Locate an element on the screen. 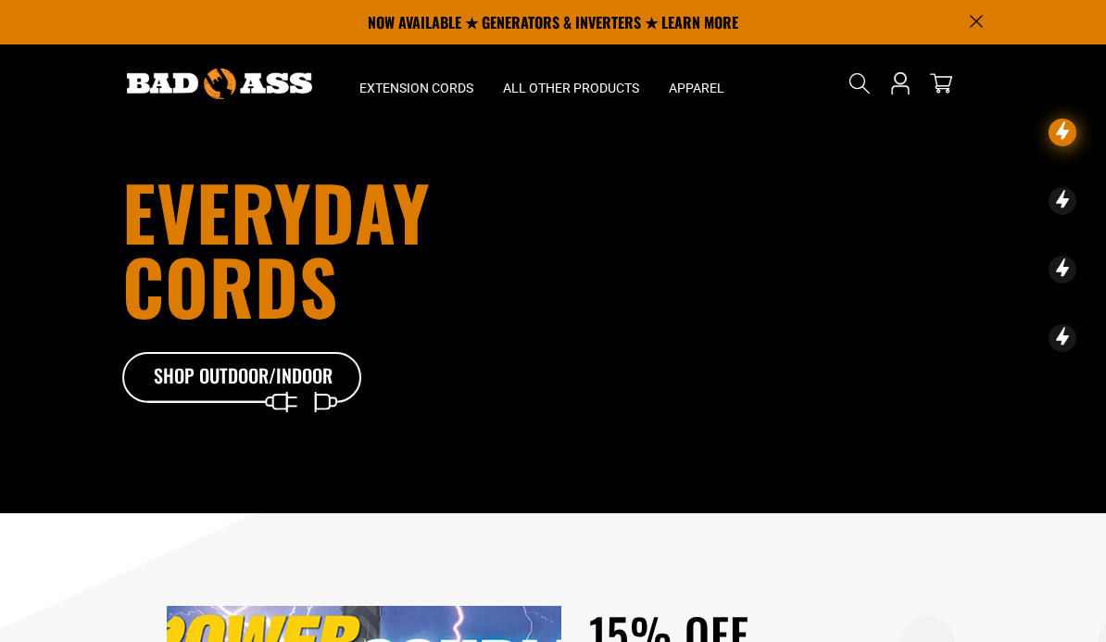 Image resolution: width=1106 pixels, height=642 pixels. span: Extension Cords is located at coordinates (416, 88).